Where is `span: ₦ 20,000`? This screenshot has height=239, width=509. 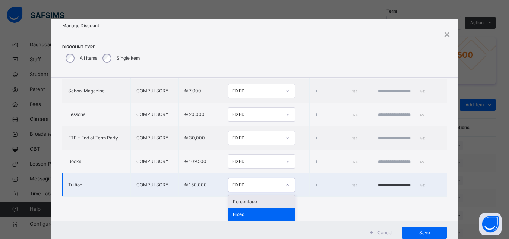 span: ₦ 20,000 is located at coordinates (194, 114).